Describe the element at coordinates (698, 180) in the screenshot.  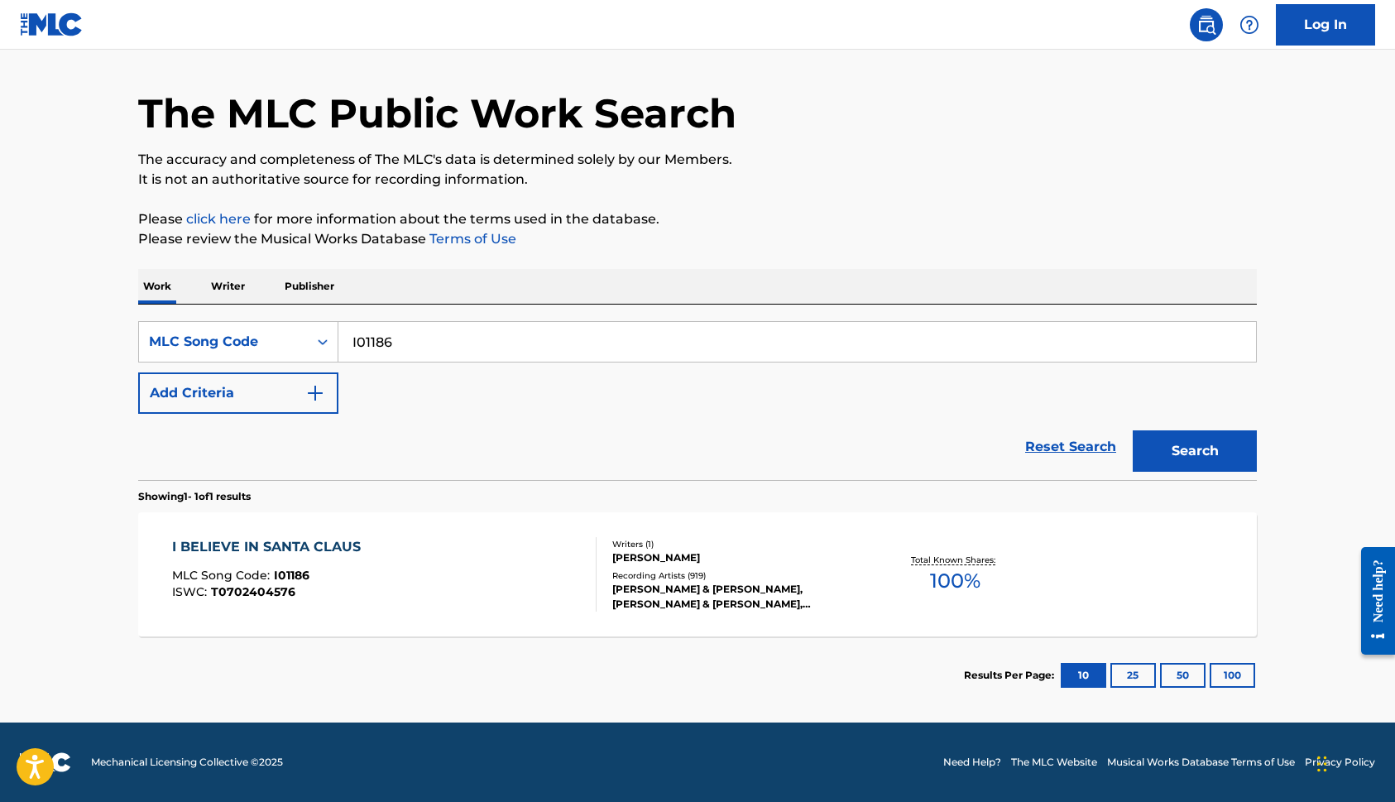
I see `p: It is not an authoritative source for recording information.` at that location.